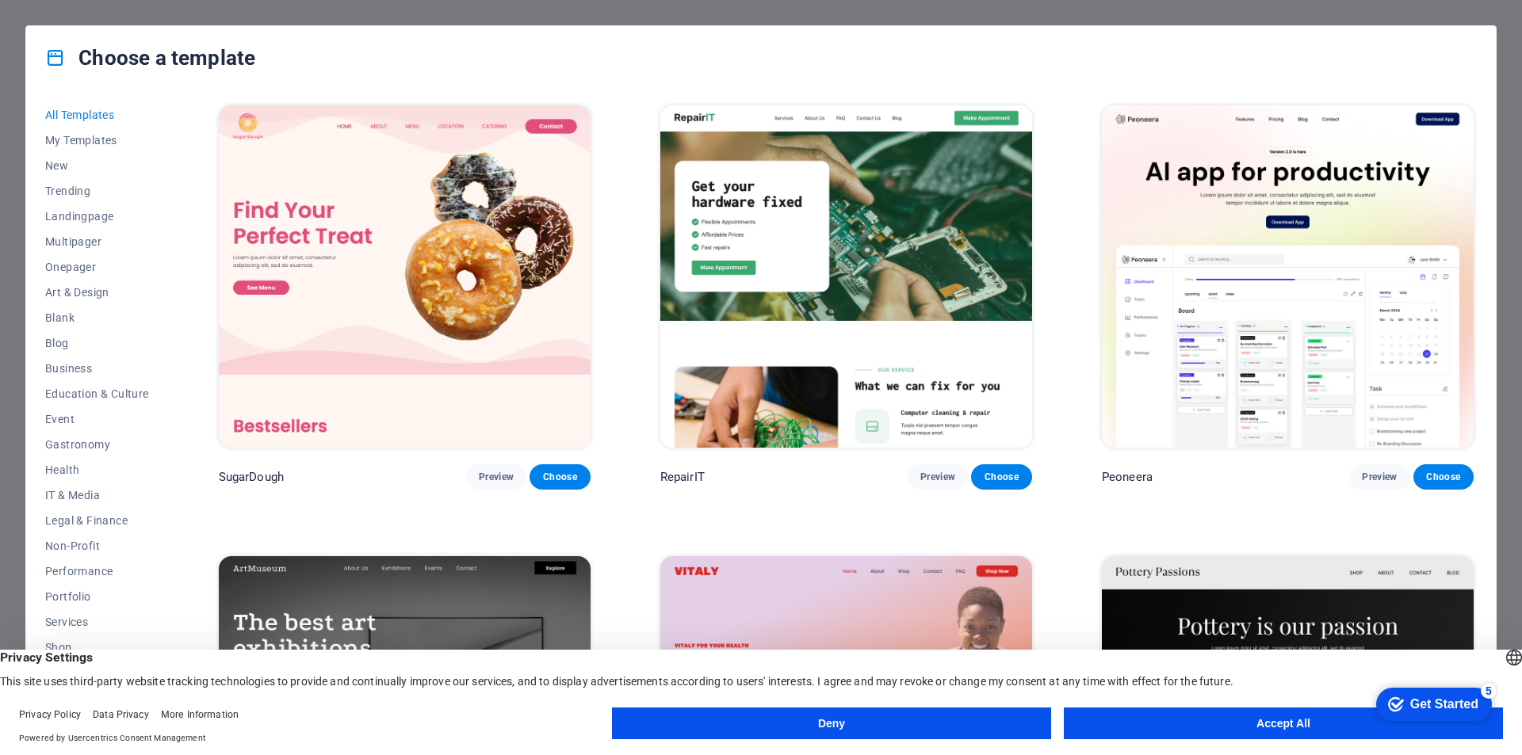  I want to click on span: Event, so click(97, 419).